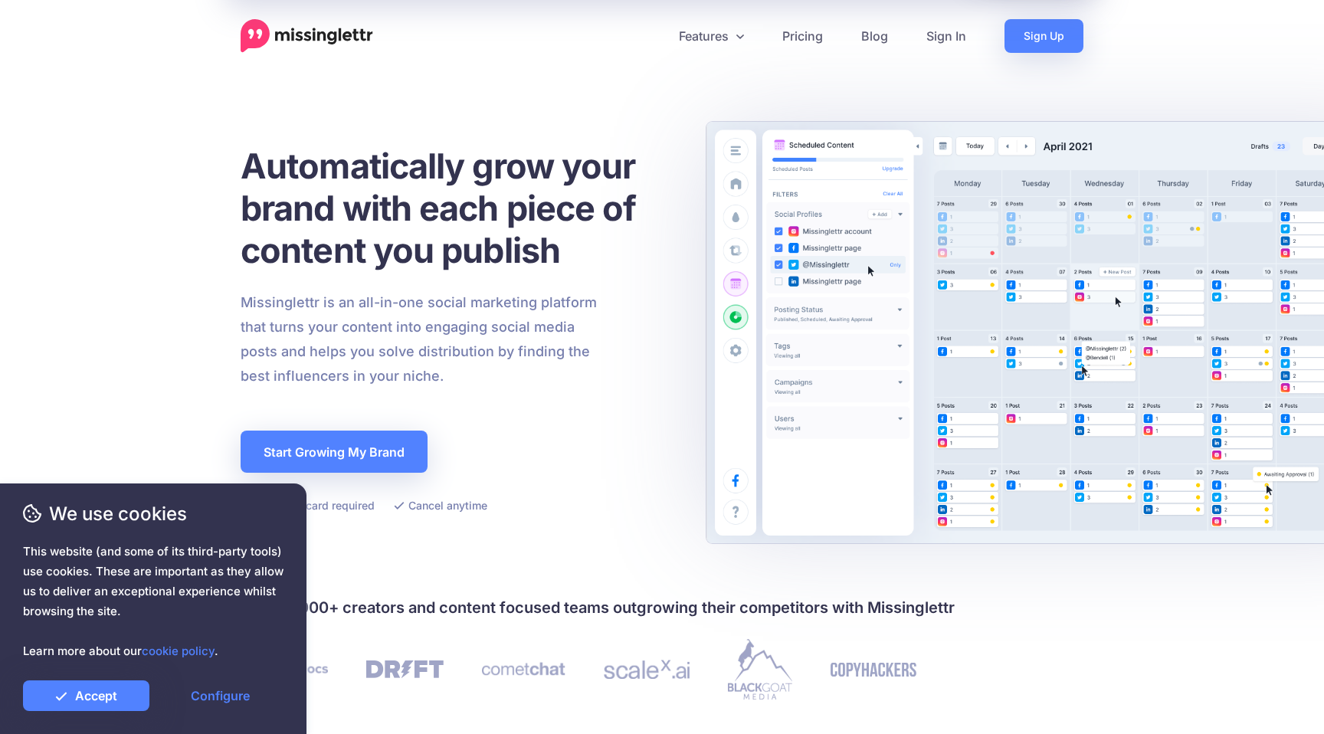  Describe the element at coordinates (711, 36) in the screenshot. I see `a: Features` at that location.